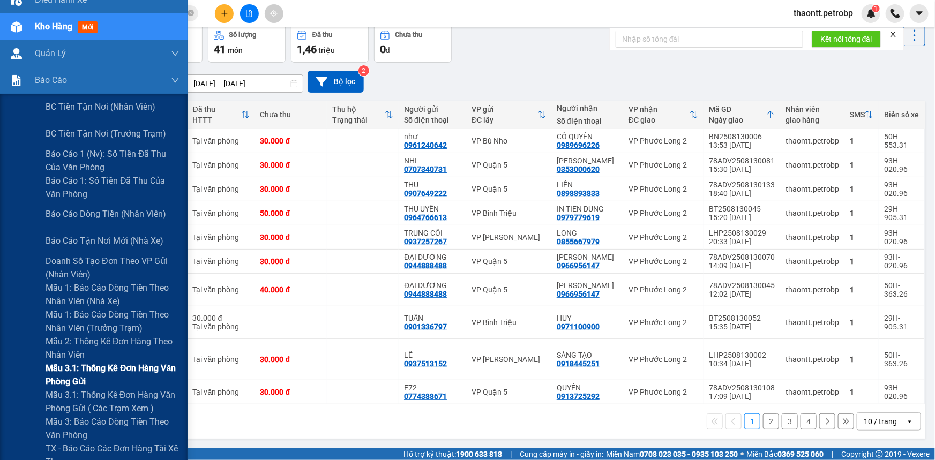  I want to click on div: 50H-363.26, so click(901, 359).